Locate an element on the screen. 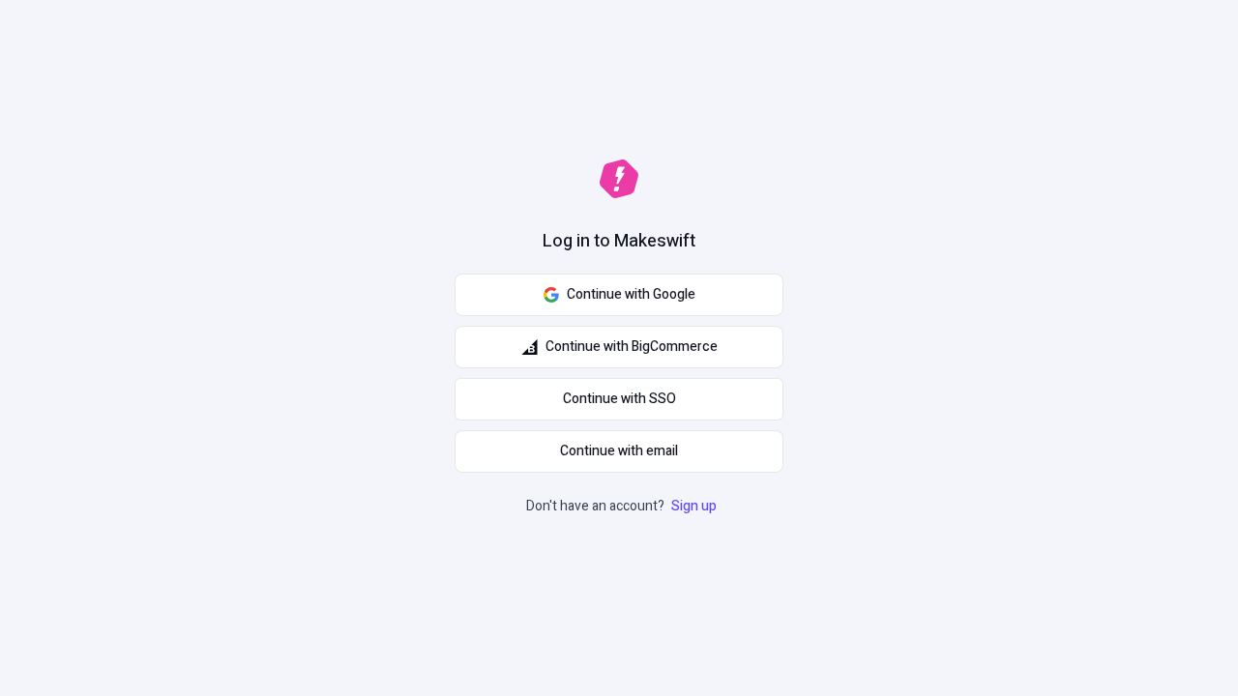 The image size is (1238, 696). h1: Log in to Makeswift is located at coordinates (619, 242).